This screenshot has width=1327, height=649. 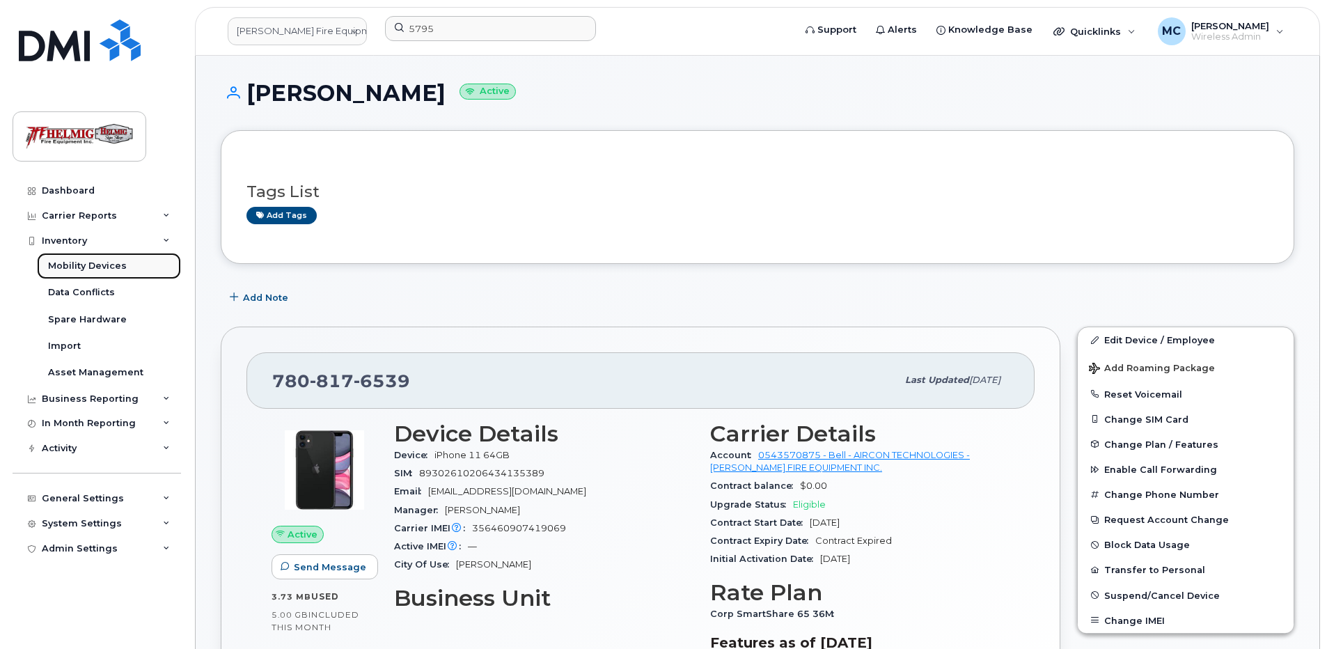 What do you see at coordinates (860, 434) in the screenshot?
I see `h3: Carrier Details` at bounding box center [860, 434].